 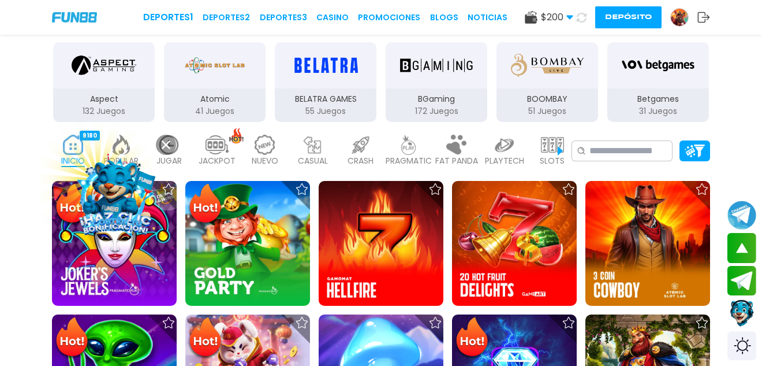 What do you see at coordinates (409, 144) in the screenshot?
I see `img: pragmatic_light.webp` at bounding box center [409, 144].